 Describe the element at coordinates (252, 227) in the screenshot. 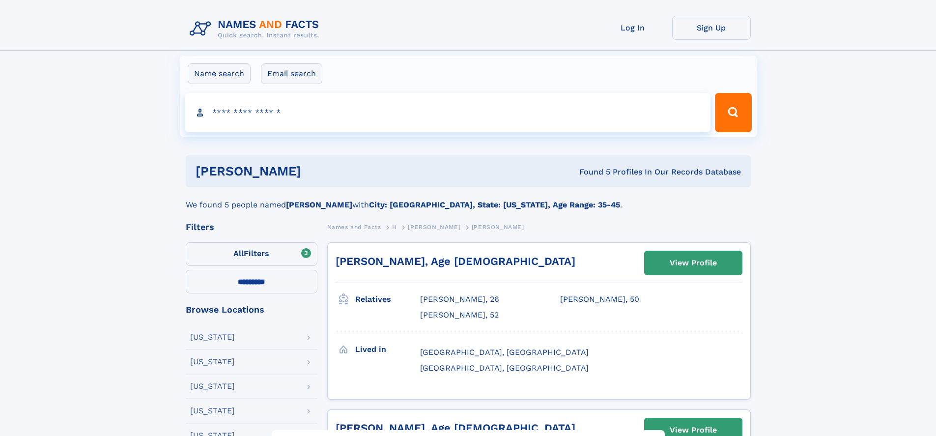

I see `div: Filters` at that location.